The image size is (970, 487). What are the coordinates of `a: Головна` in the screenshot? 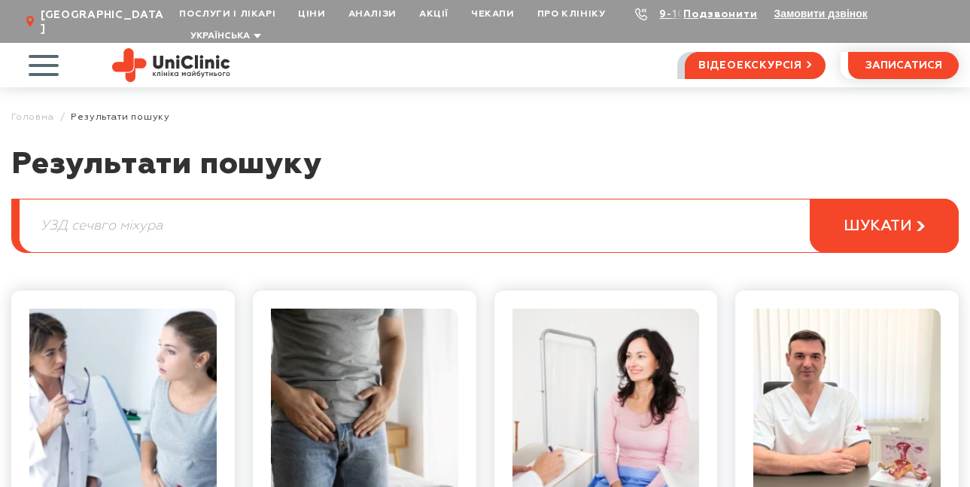 It's located at (32, 117).